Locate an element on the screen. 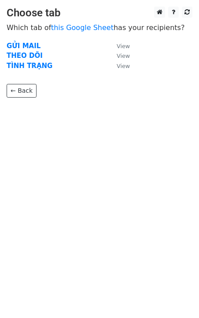 This screenshot has width=199, height=318. a: GỬI MAIL is located at coordinates (23, 46).